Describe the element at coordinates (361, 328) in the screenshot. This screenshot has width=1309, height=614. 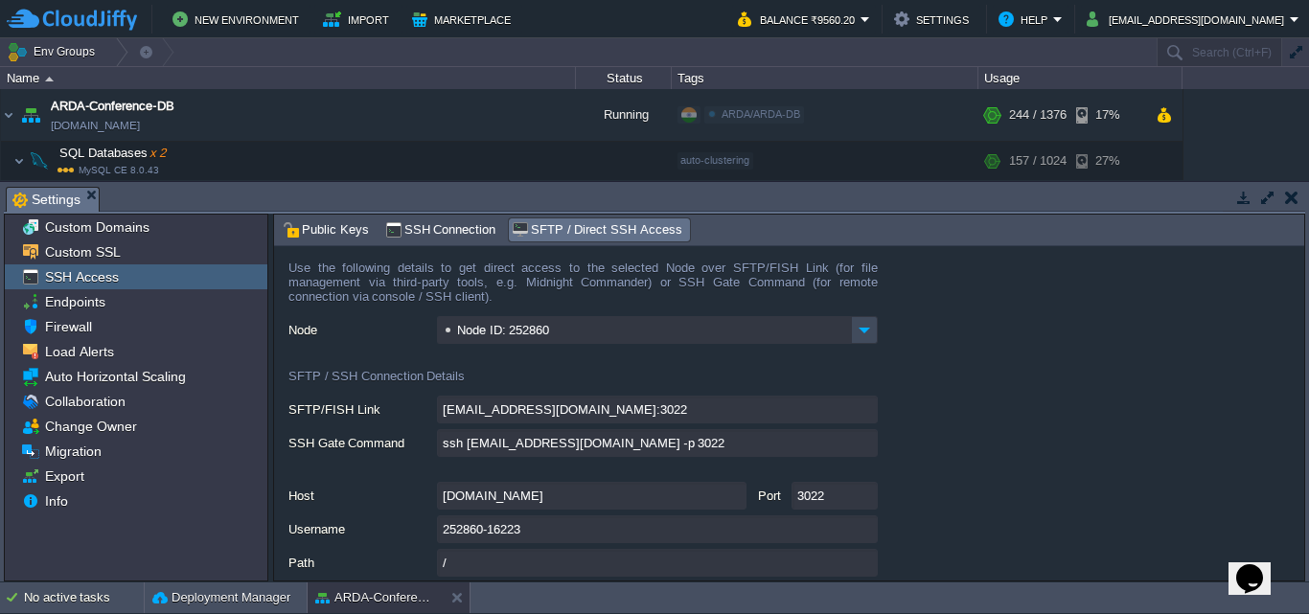
I see `label: Node` at that location.